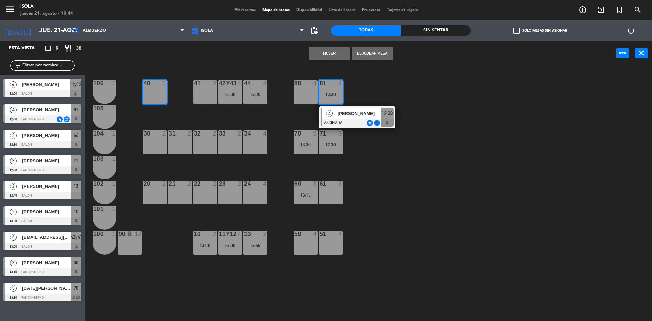 The height and width of the screenshot is (321, 652). I want to click on div: 103, so click(93, 159).